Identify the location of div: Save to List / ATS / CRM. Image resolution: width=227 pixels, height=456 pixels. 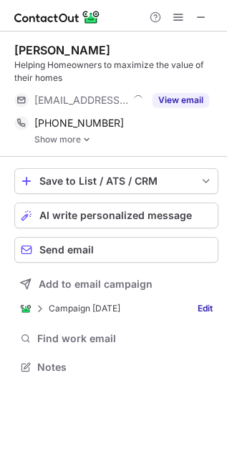
(116, 181).